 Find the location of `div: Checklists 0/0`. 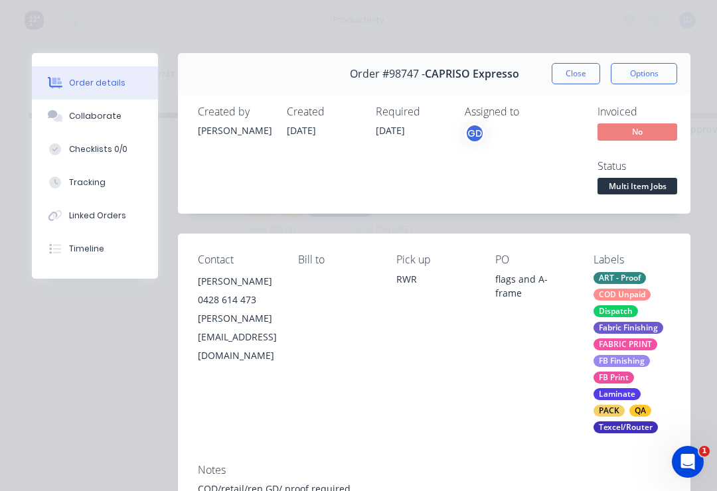

div: Checklists 0/0 is located at coordinates (98, 149).